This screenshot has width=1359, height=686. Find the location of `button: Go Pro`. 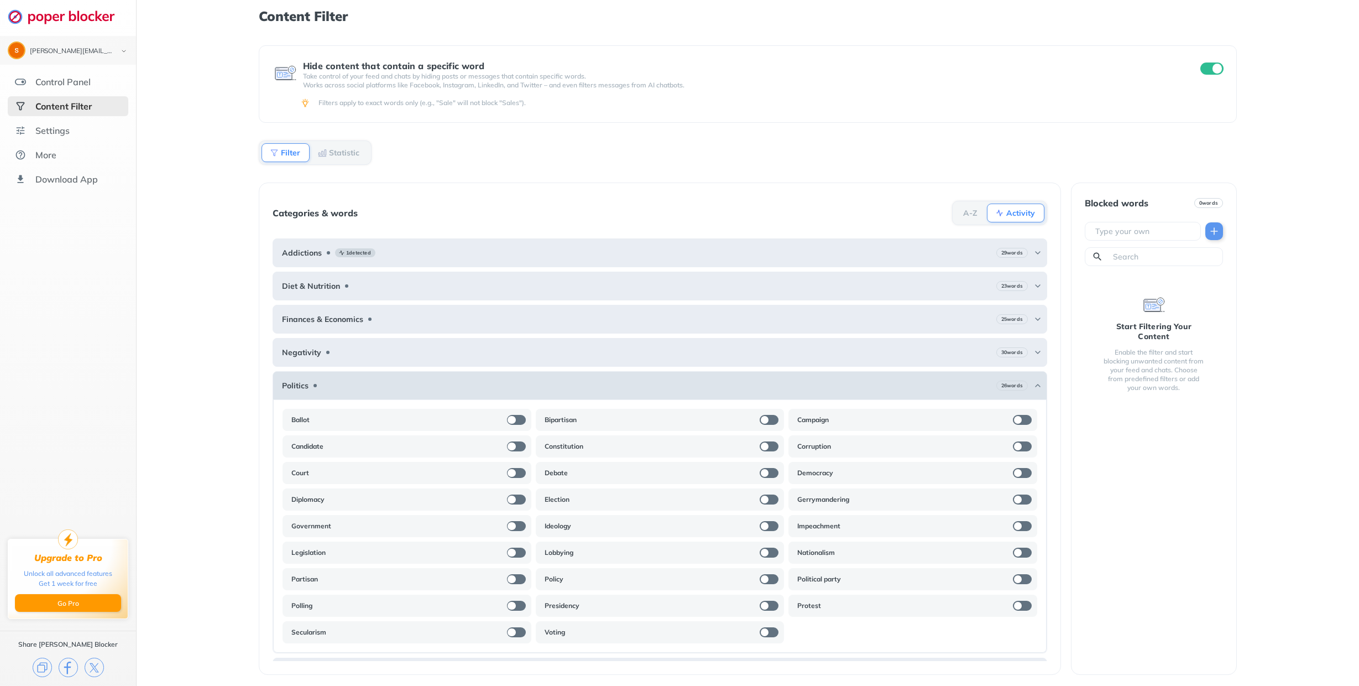

button: Go Pro is located at coordinates (68, 603).